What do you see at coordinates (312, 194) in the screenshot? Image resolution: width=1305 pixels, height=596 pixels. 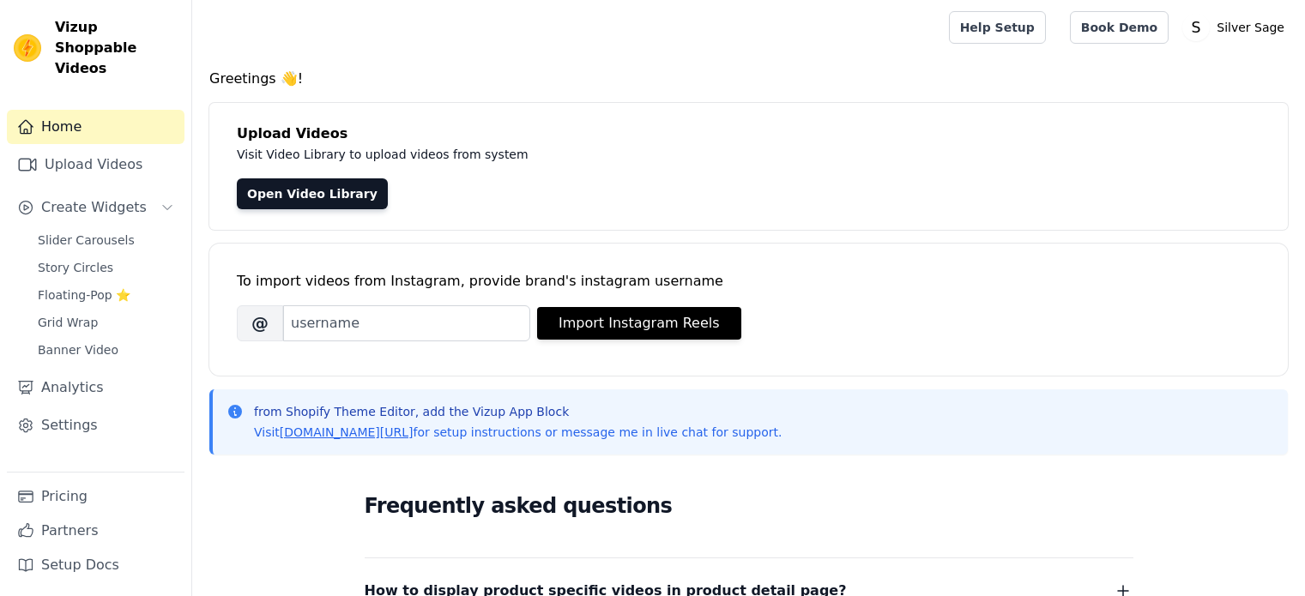 I see `a: Open Video Library` at bounding box center [312, 194].